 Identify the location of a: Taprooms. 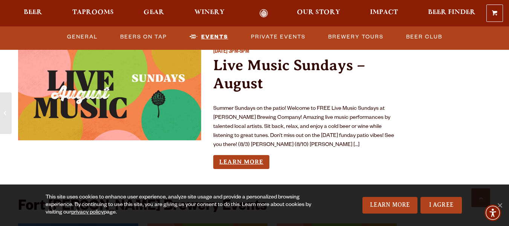
(93, 13).